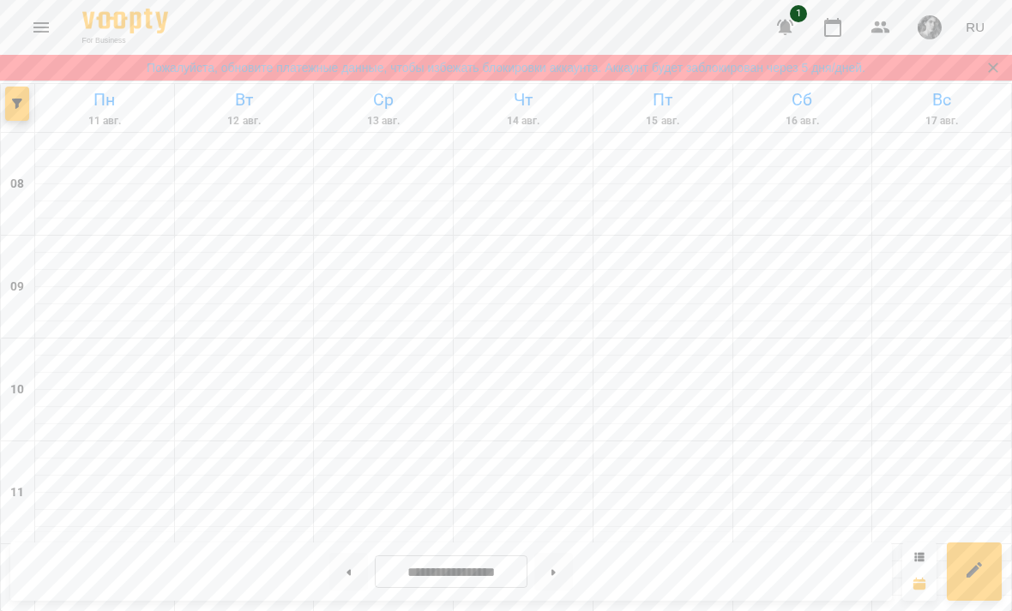  What do you see at coordinates (798, 14) in the screenshot?
I see `span: 1` at bounding box center [798, 14].